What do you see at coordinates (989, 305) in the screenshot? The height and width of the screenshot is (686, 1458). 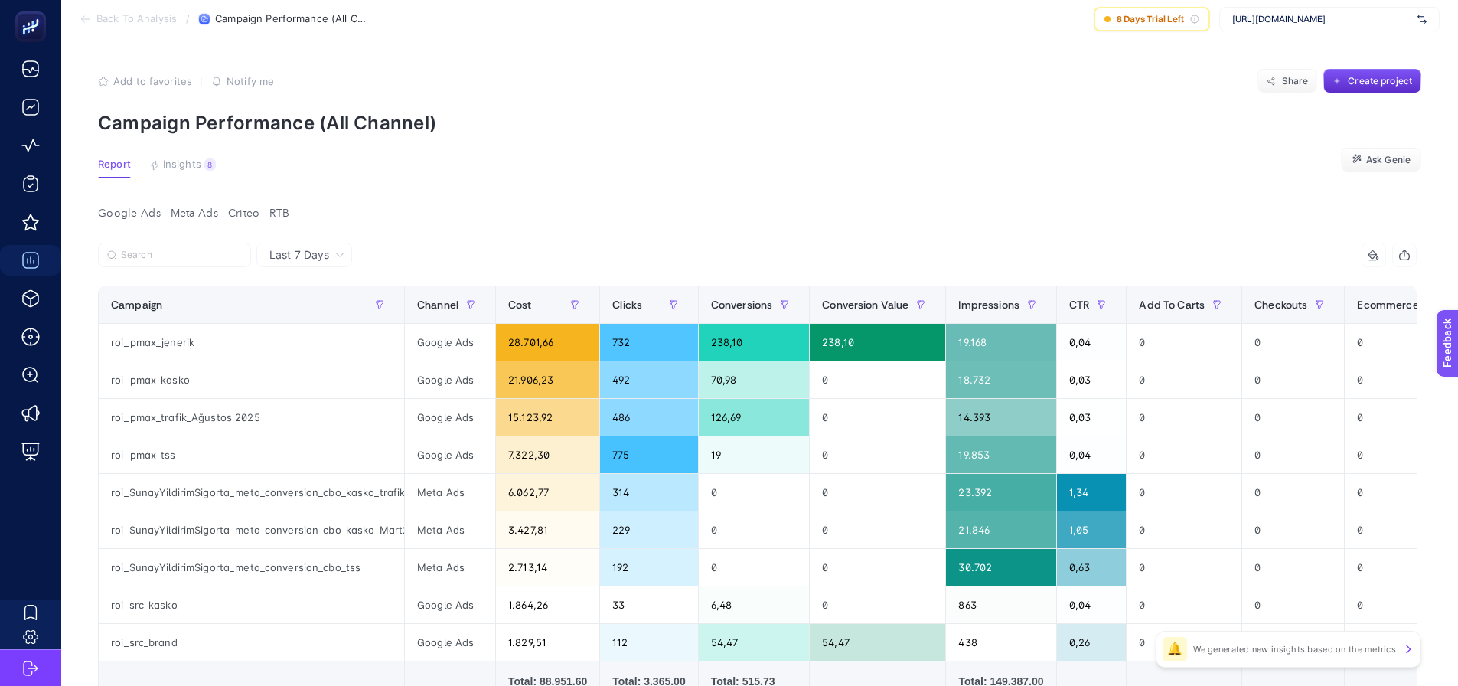 I see `span: Impressions` at bounding box center [989, 305].